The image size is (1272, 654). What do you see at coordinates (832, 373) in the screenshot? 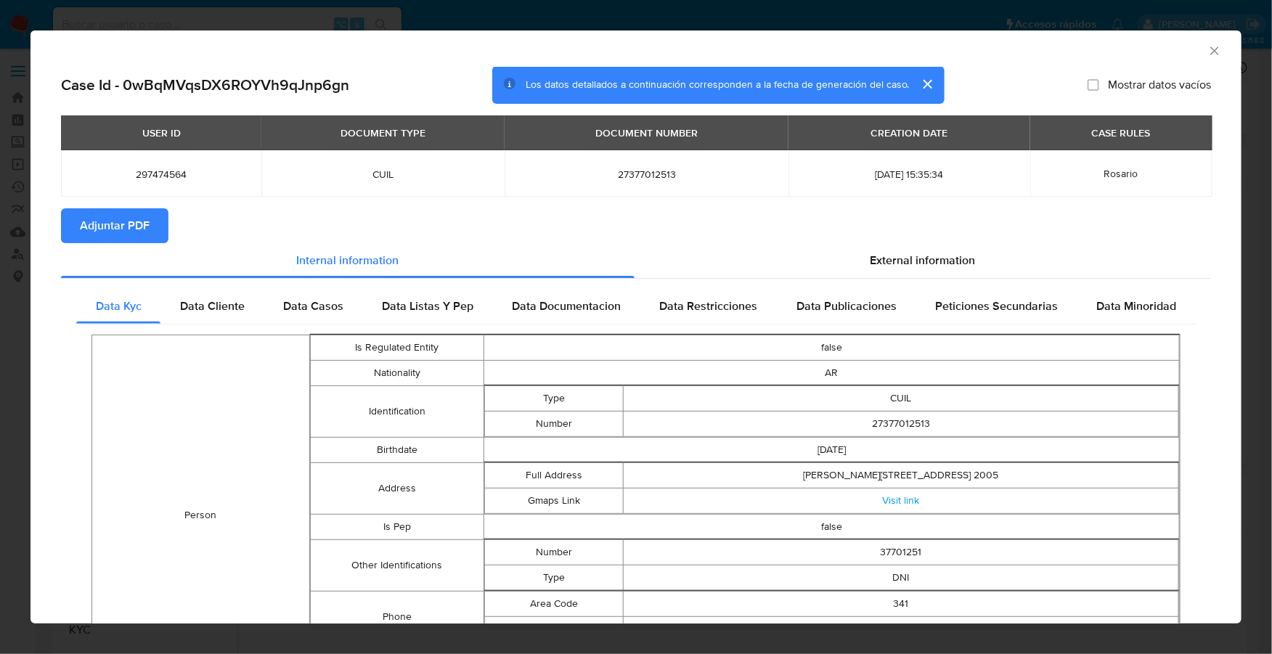
I see `td: AR` at bounding box center [832, 373].